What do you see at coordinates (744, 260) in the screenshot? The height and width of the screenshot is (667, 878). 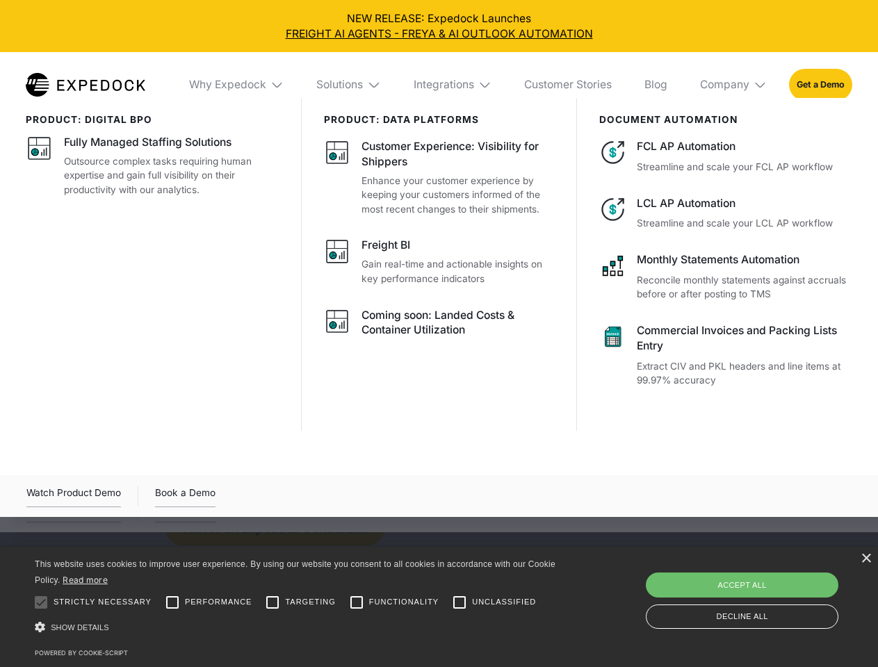 I see `div: Monthly Statements Automation` at bounding box center [744, 260].